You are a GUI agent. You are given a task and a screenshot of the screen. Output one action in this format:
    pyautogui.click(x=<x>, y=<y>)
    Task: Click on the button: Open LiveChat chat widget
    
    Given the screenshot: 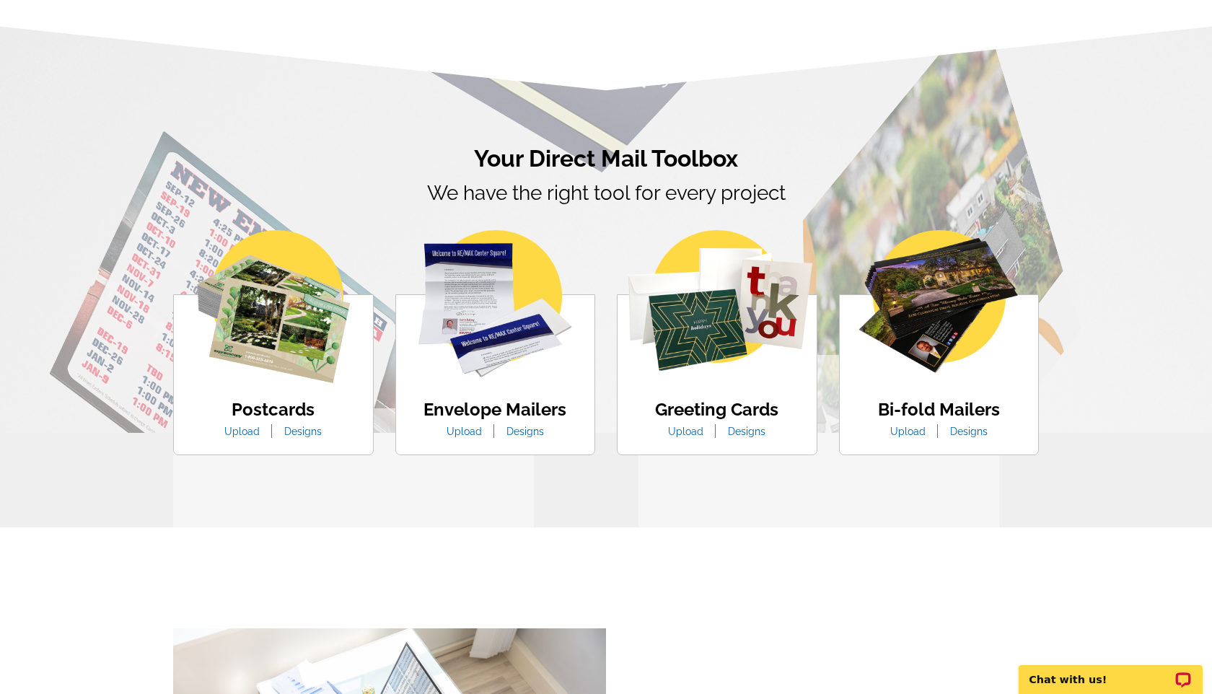 What is the action you would take?
    pyautogui.click(x=175, y=31)
    